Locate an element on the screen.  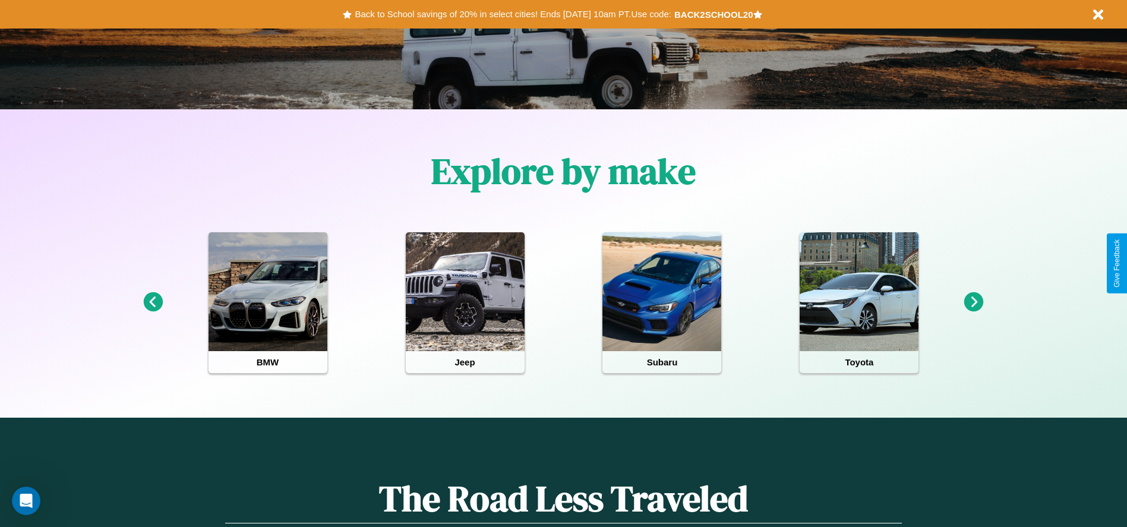
h1: Explore by make is located at coordinates (563, 171).